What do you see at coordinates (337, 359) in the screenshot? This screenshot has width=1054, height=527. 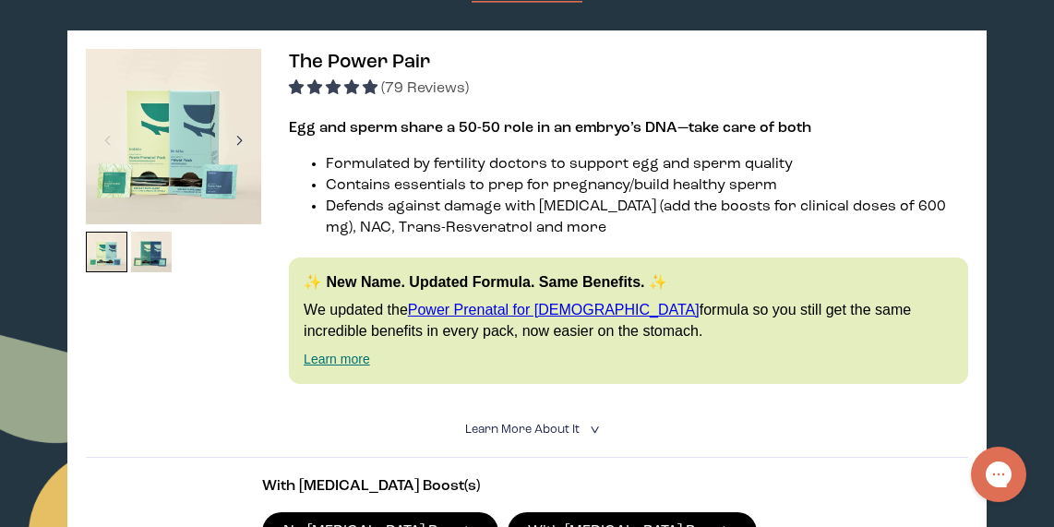 I see `a: Learn more` at bounding box center [337, 359].